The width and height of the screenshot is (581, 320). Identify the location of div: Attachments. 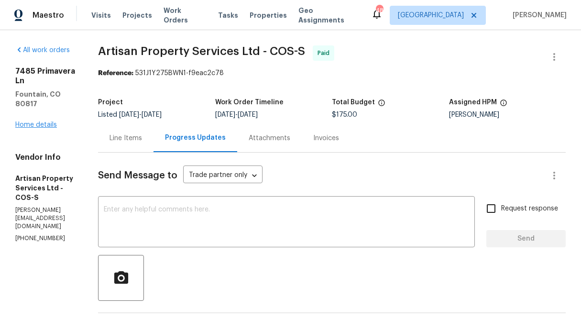
(269, 138).